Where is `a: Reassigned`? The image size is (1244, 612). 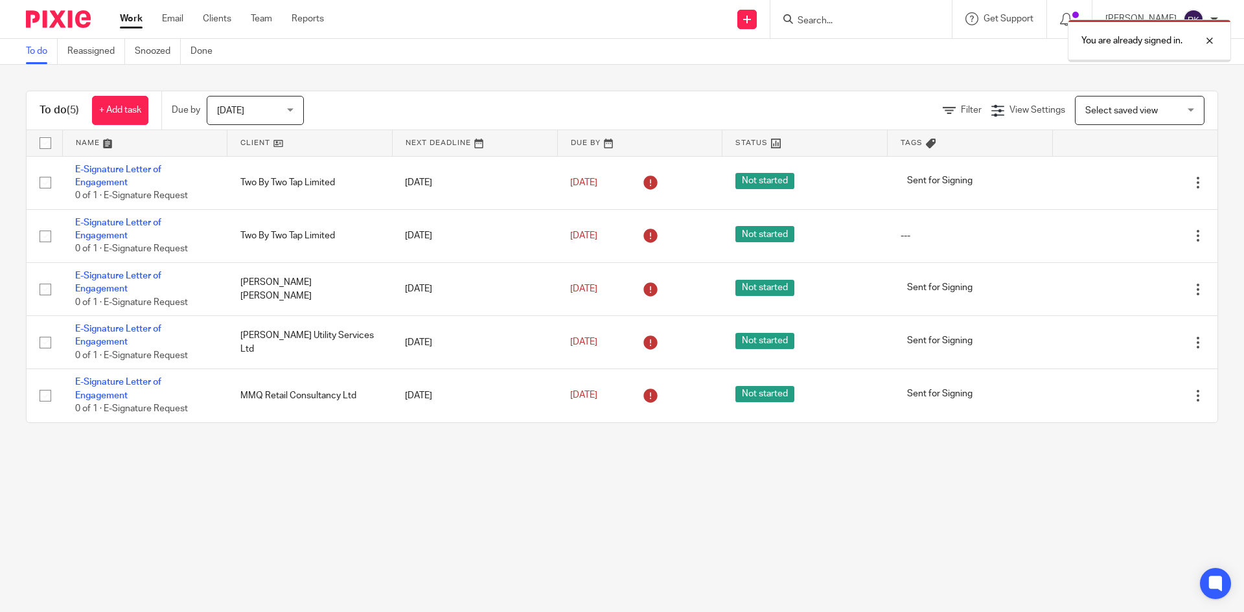
a: Reassigned is located at coordinates (96, 51).